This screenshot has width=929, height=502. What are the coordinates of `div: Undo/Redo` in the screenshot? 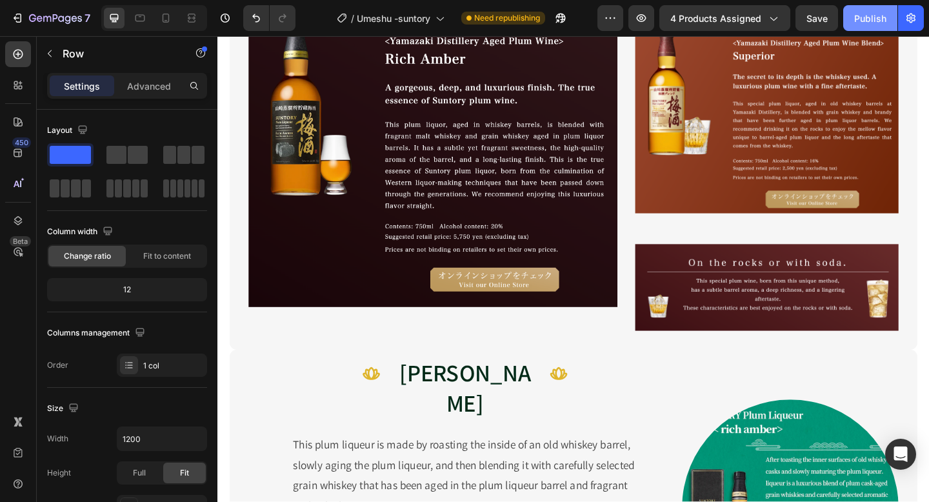 It's located at (269, 18).